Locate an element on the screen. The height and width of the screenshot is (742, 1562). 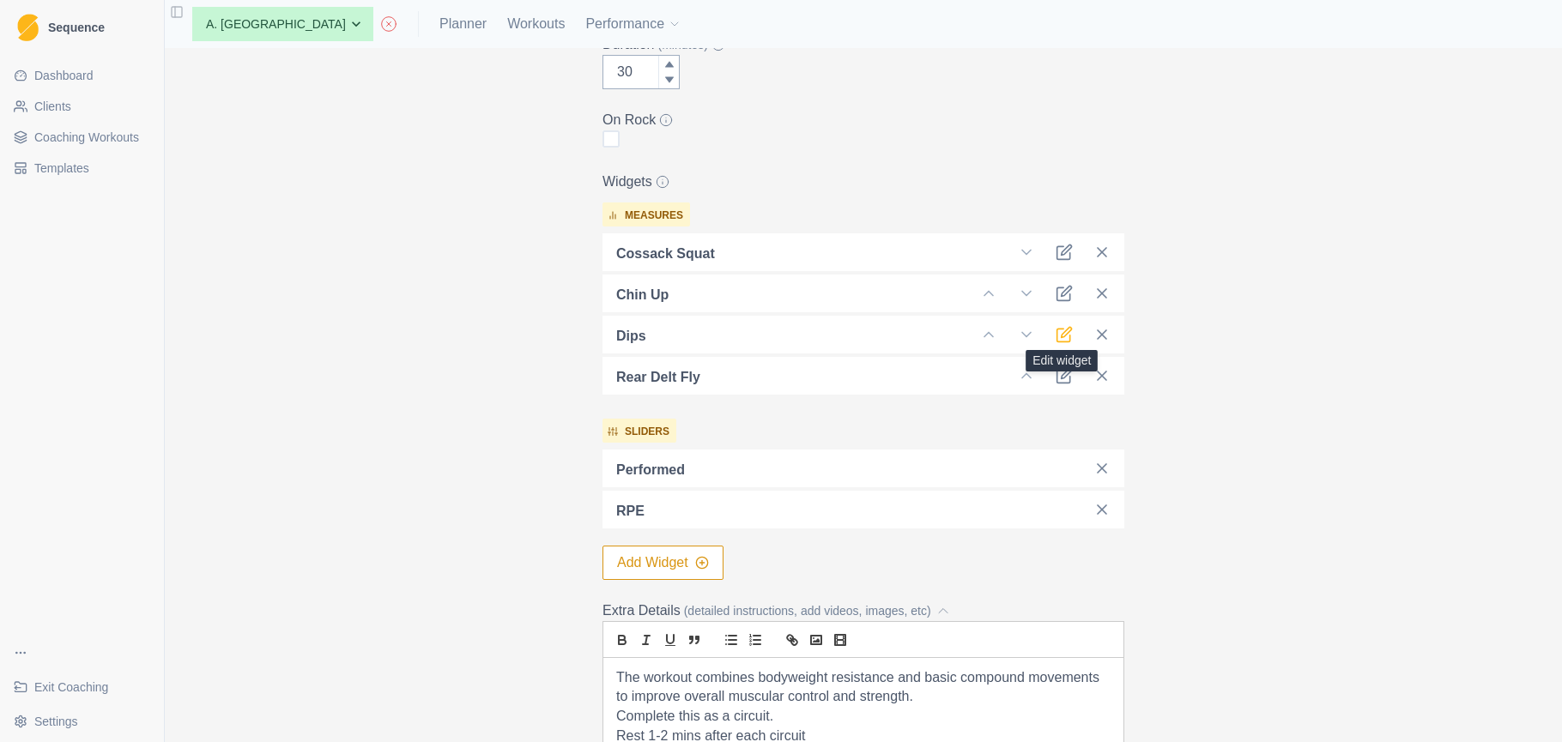
span: Coaching Workouts is located at coordinates (87, 137).